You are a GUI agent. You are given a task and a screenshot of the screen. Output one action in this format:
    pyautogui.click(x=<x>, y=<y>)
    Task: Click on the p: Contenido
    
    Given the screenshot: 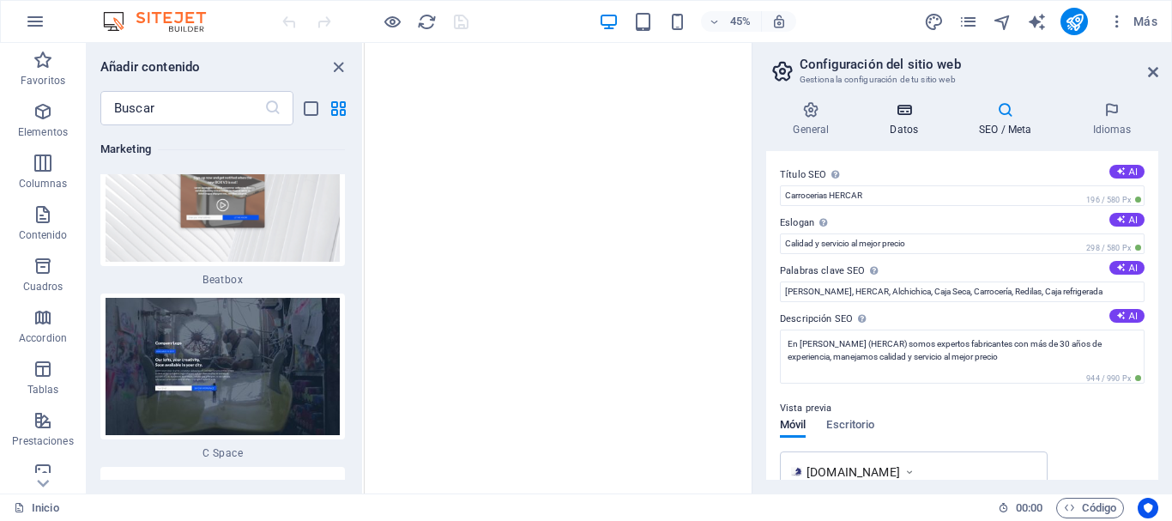 What is the action you would take?
    pyautogui.click(x=43, y=235)
    